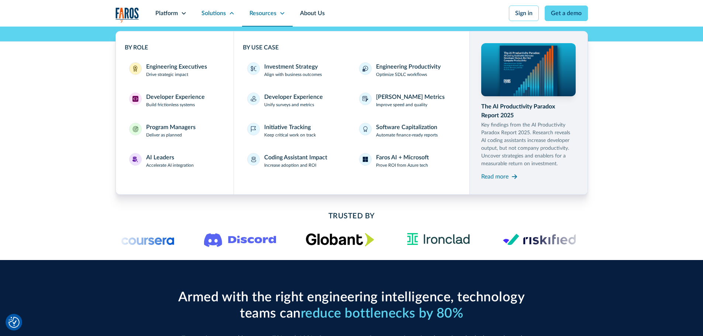  I want to click on a: AI LeadersAI LeadersAccelerate AI integration, so click(175, 161).